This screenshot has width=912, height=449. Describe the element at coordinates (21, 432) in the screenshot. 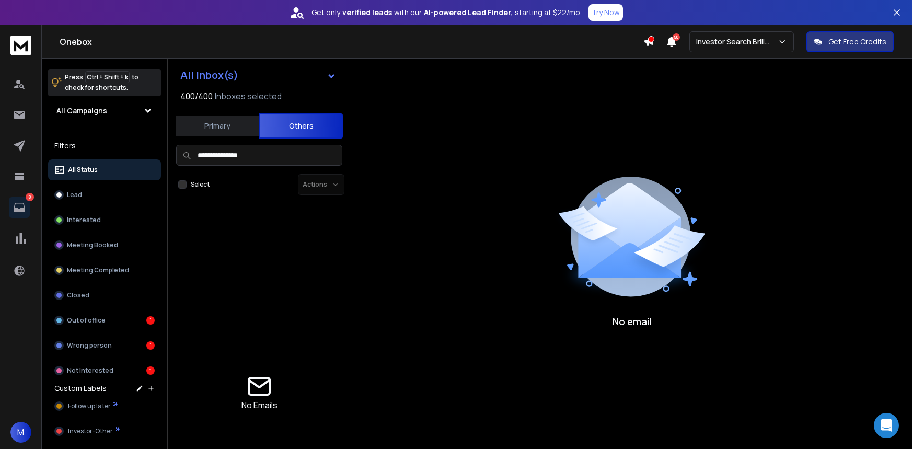

I see `span: M` at that location.